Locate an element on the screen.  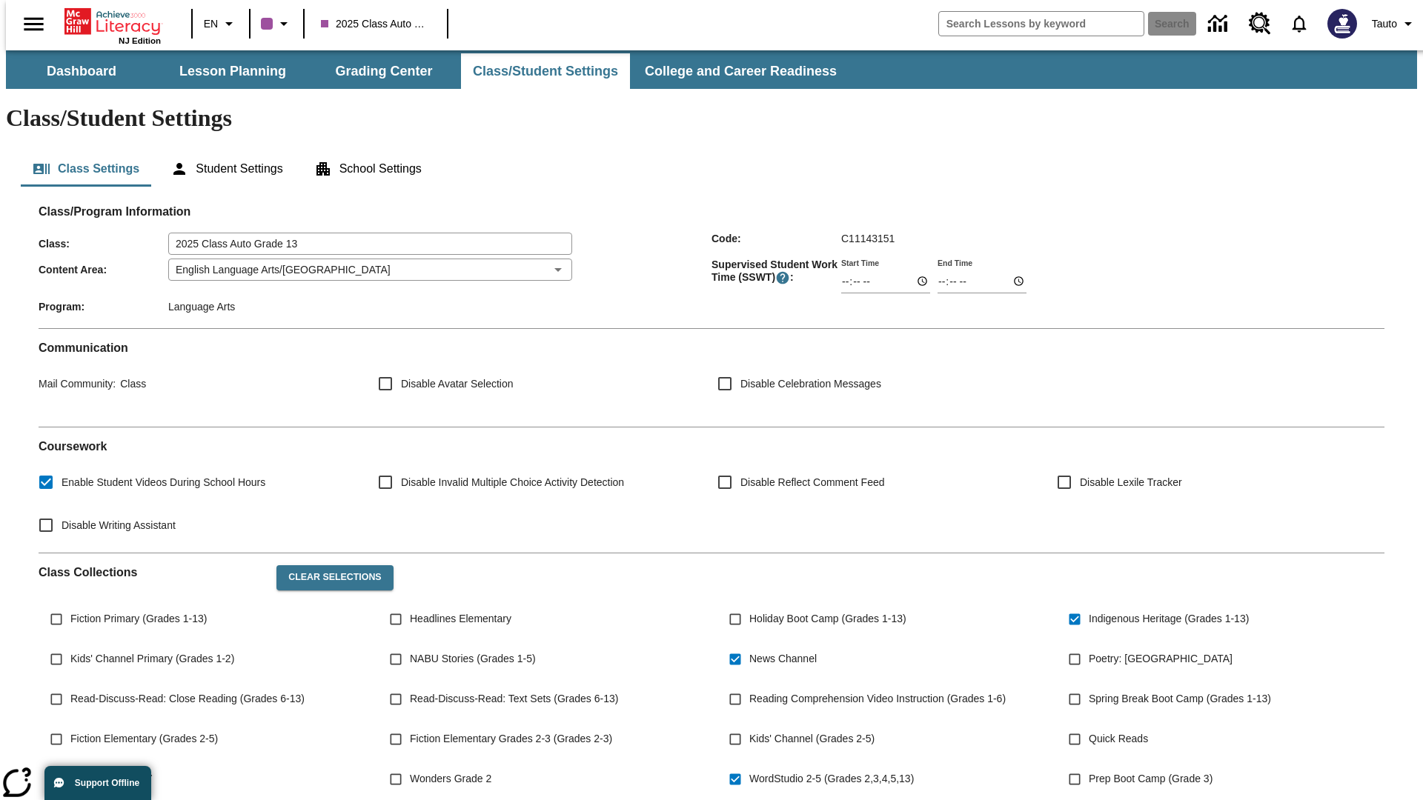
button: Support Offline is located at coordinates (98, 783).